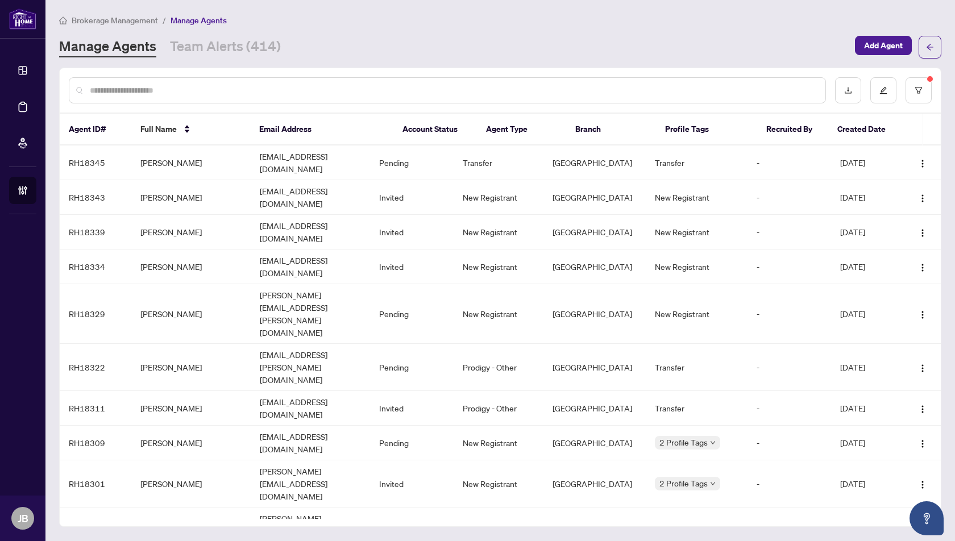  What do you see at coordinates (883, 45) in the screenshot?
I see `span: Add Agent` at bounding box center [883, 45].